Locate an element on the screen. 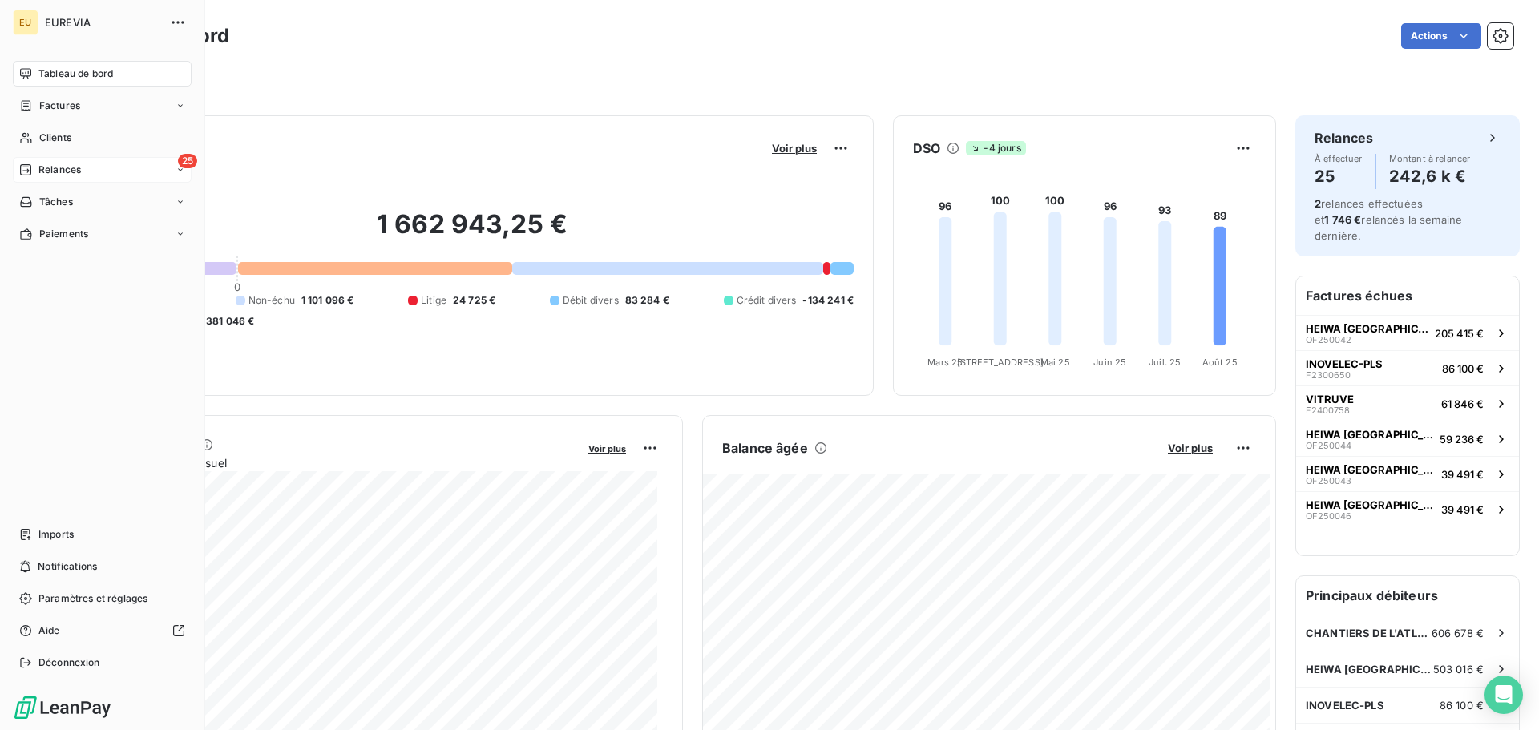  span: 1 746 € is located at coordinates (1342, 220).